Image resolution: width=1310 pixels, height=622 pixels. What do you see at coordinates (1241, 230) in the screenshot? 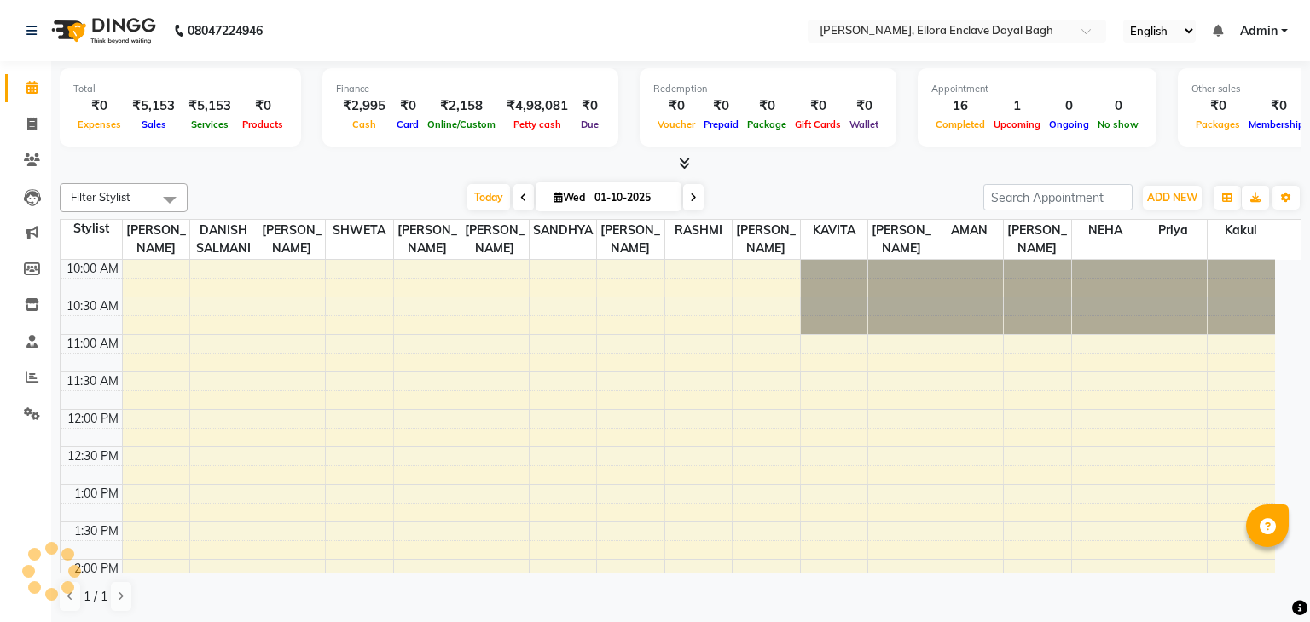
I see `span: kakul` at bounding box center [1241, 230].